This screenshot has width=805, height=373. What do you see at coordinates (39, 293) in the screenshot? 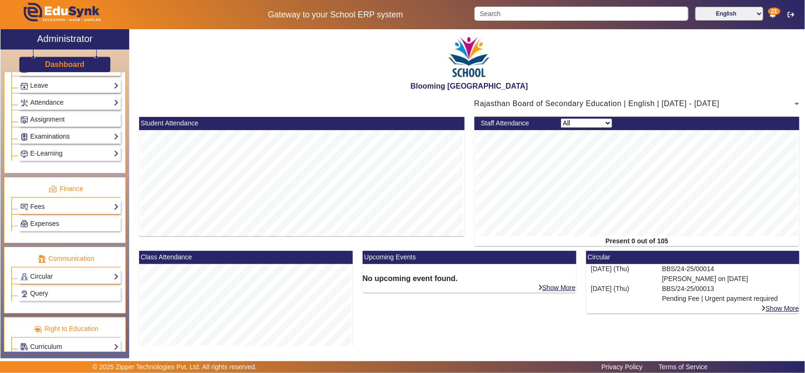
I see `span: Query` at bounding box center [39, 293].